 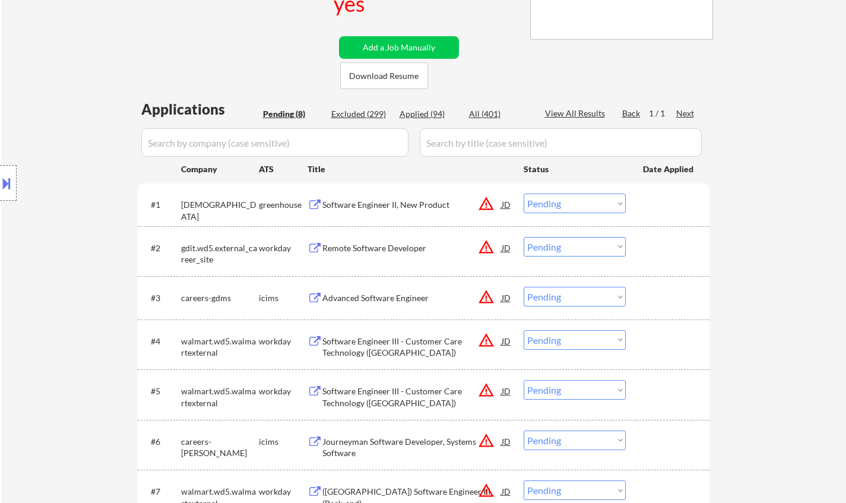 What do you see at coordinates (560, 142) in the screenshot?
I see `input: Search by title (case sensitive)` at bounding box center [560, 142].